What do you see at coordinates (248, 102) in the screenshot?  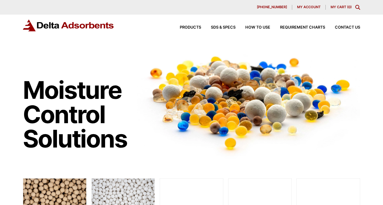 I see `img: Image` at bounding box center [248, 102].